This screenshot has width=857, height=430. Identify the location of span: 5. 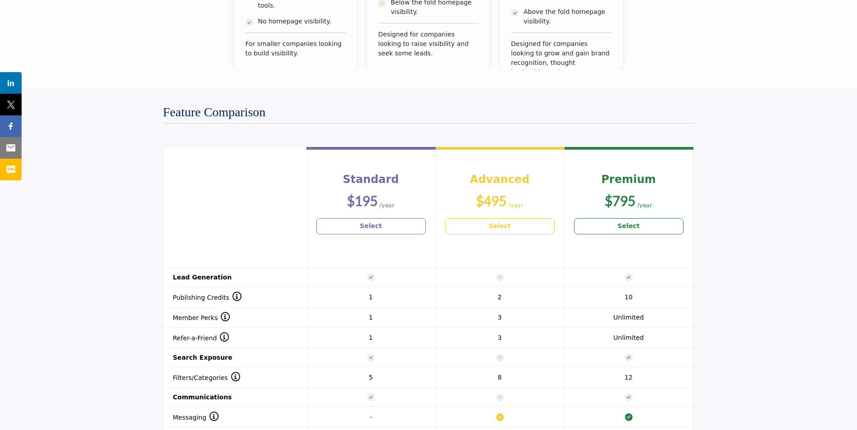
(371, 377).